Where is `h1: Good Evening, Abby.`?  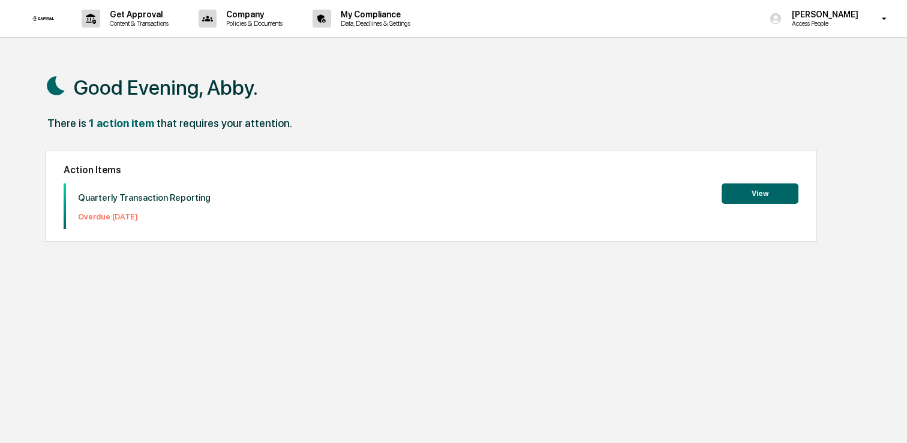
h1: Good Evening, Abby. is located at coordinates (166, 88).